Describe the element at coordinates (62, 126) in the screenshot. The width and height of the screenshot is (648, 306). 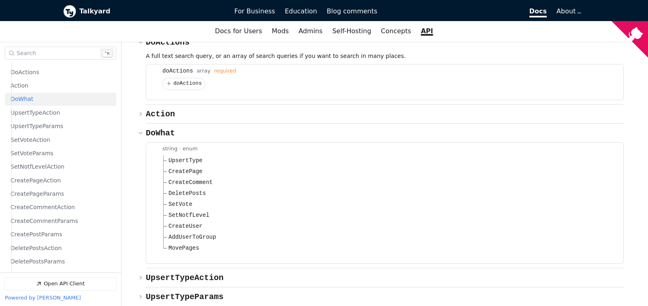
I see `a: UpsertTypeParams` at that location.